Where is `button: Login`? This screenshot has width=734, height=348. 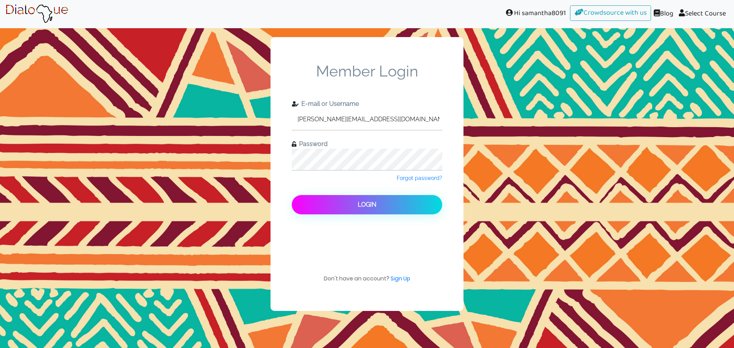 button: Login is located at coordinates (367, 205).